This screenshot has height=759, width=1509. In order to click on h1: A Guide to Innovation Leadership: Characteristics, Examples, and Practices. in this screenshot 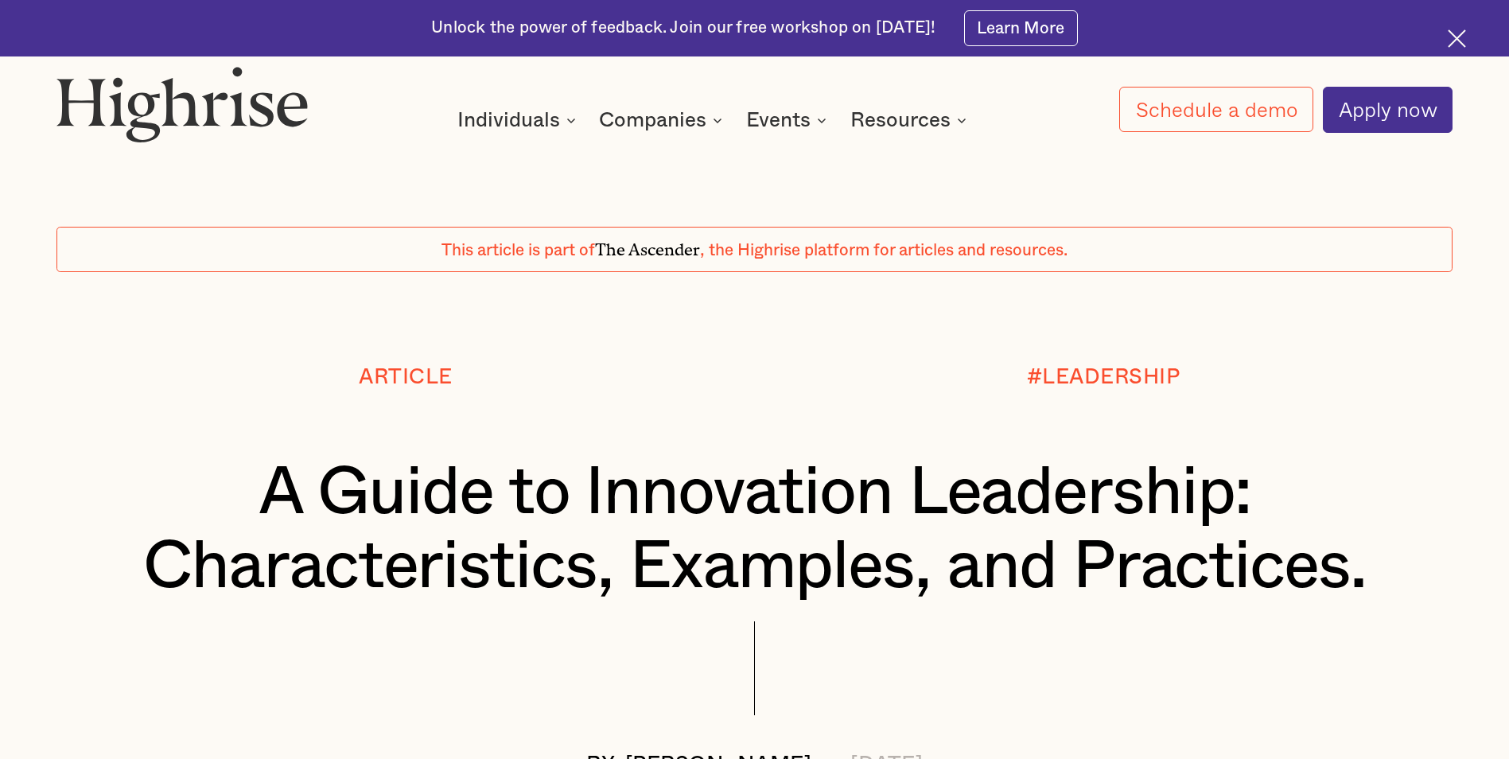, I will do `click(754, 530)`.